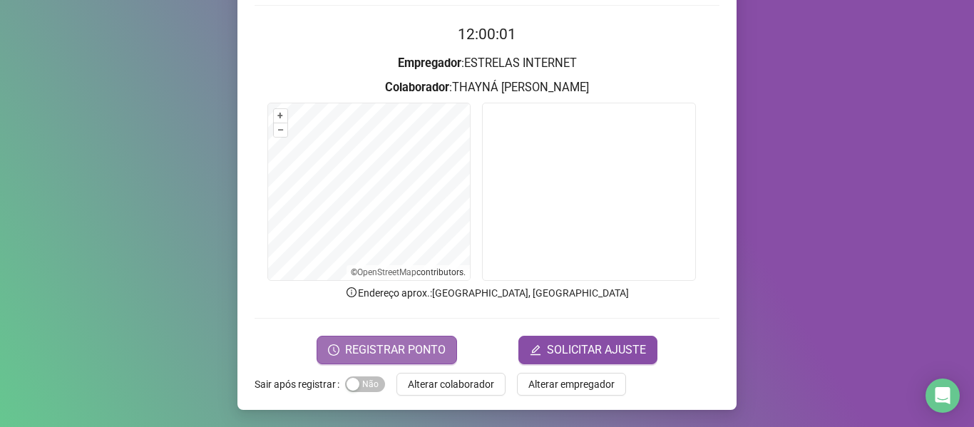 This screenshot has height=427, width=974. Describe the element at coordinates (387, 273) in the screenshot. I see `a: OpenStreetMap` at that location.